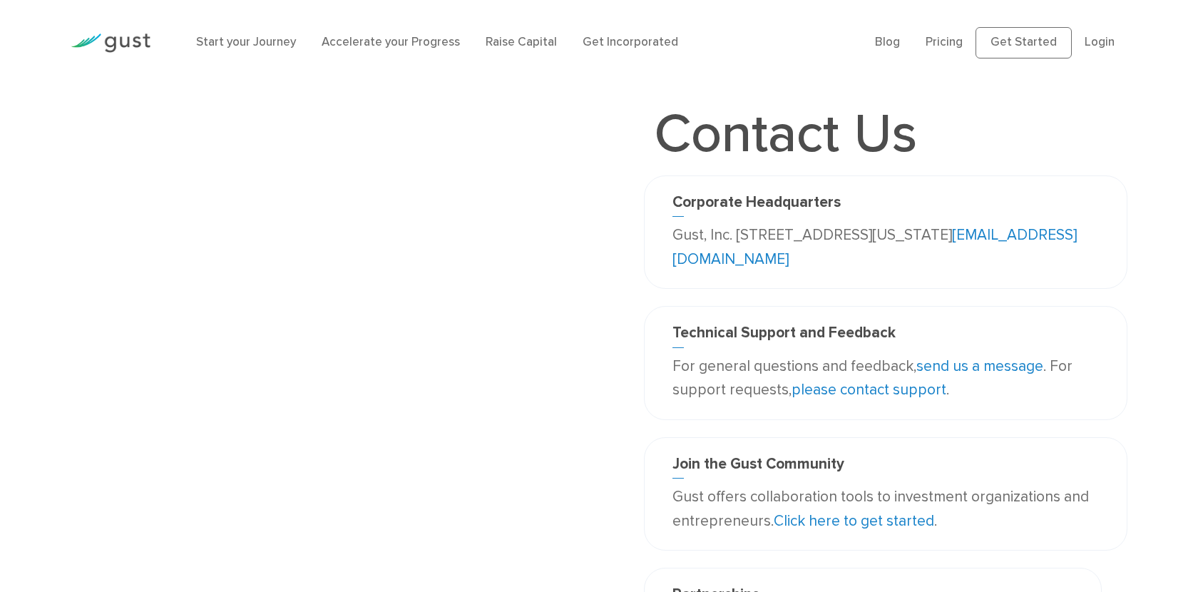 Image resolution: width=1198 pixels, height=592 pixels. Describe the element at coordinates (854, 521) in the screenshot. I see `a: Click here to get started` at that location.